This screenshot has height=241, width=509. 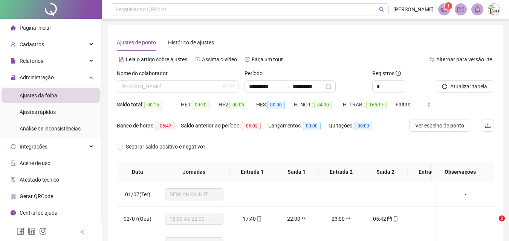 What do you see at coordinates (464, 87) in the screenshot?
I see `button: Atualizar tabela` at bounding box center [464, 87].